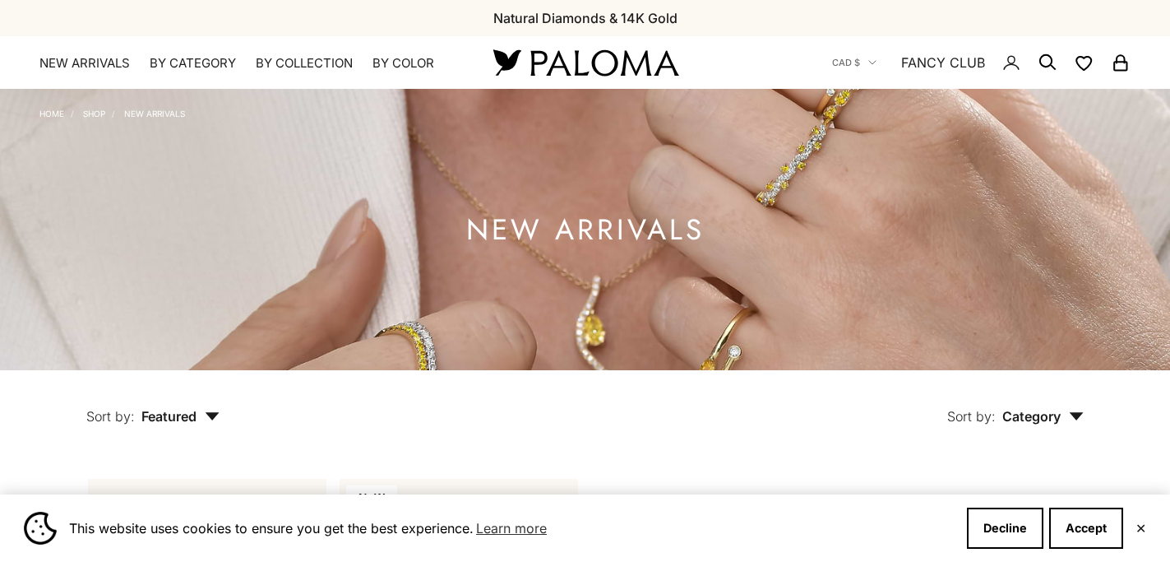 The image size is (1170, 562). What do you see at coordinates (304, 63) in the screenshot?
I see `summary: By Collection` at bounding box center [304, 63].